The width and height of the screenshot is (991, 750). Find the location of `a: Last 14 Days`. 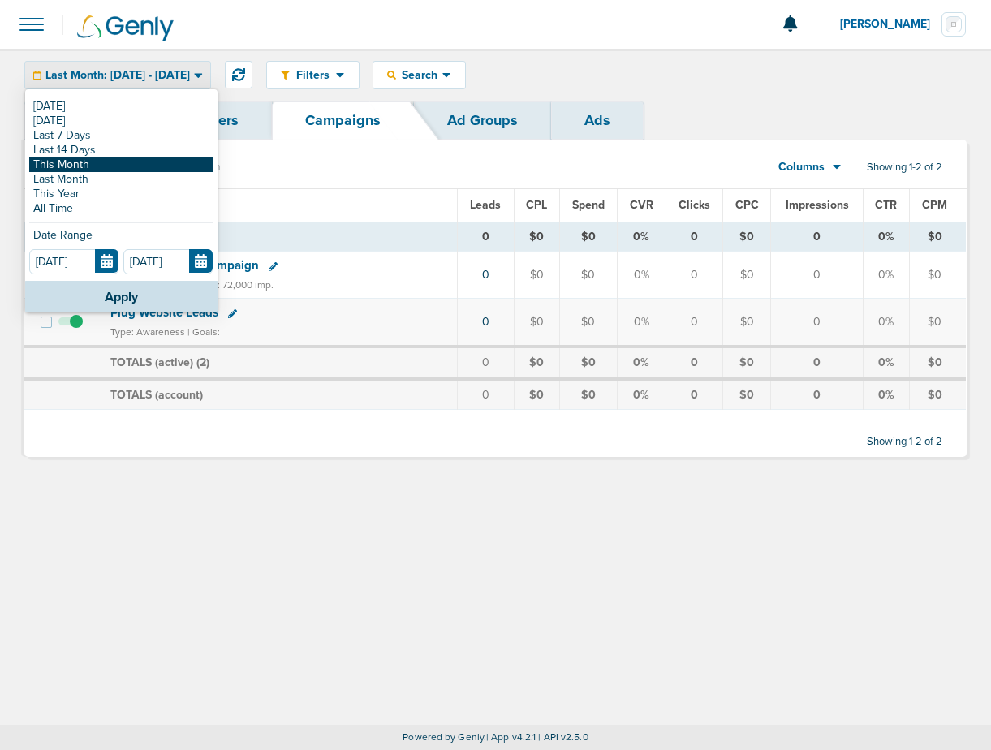

a: Last 14 Days is located at coordinates (121, 150).